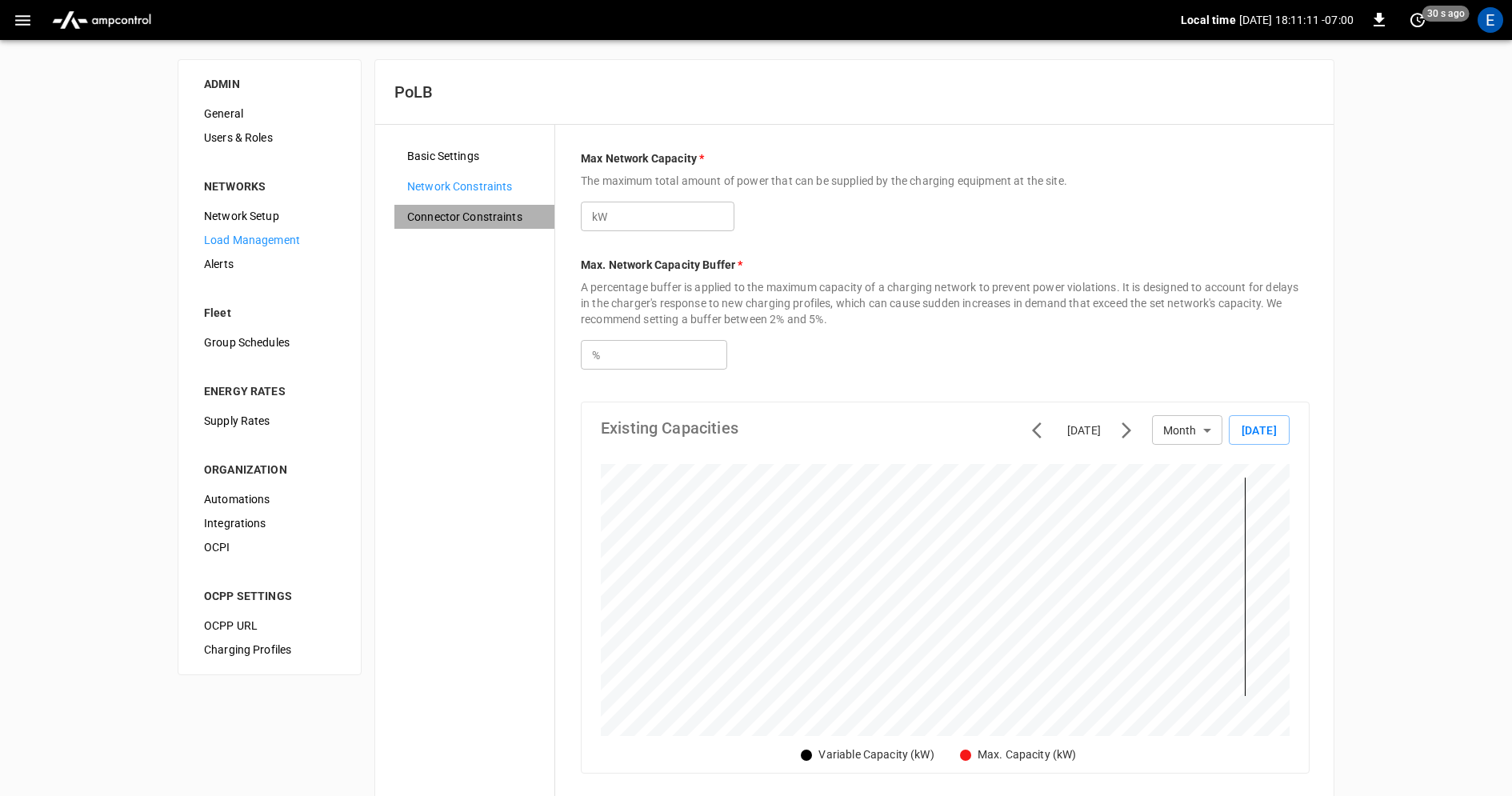  What do you see at coordinates (269, 523) in the screenshot?
I see `span: Integrations` at bounding box center [269, 523].